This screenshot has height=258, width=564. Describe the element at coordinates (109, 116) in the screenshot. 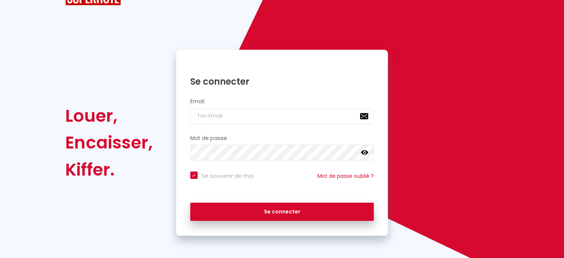

I see `div: Louer,` at that location.